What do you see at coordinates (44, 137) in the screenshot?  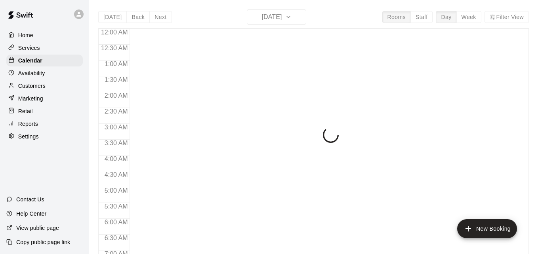 I see `div: Settings` at bounding box center [44, 137].